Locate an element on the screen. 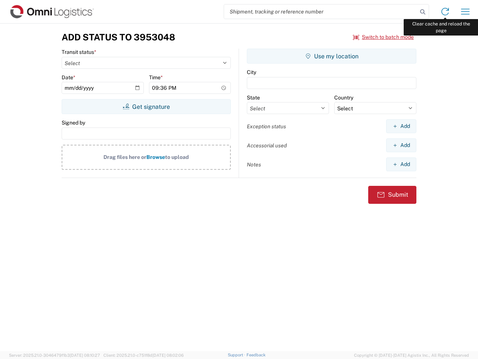 The image size is (478, 359). label: Accessorial used is located at coordinates (267, 145).